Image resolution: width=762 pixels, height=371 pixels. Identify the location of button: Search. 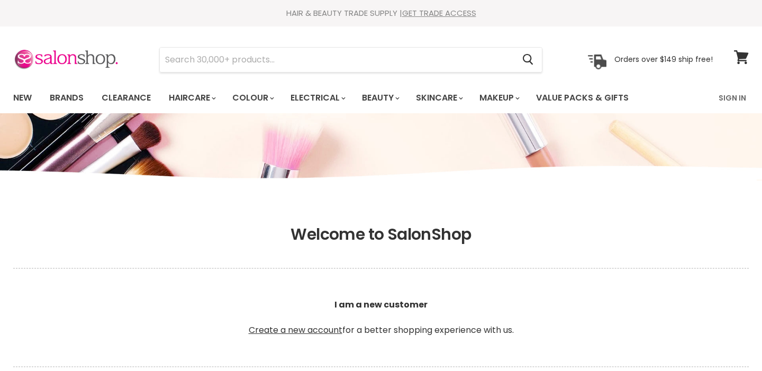
(527, 60).